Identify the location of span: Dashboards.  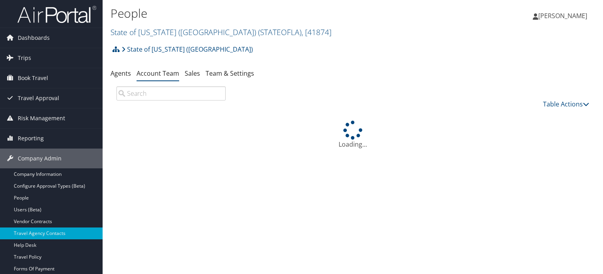
(34, 38).